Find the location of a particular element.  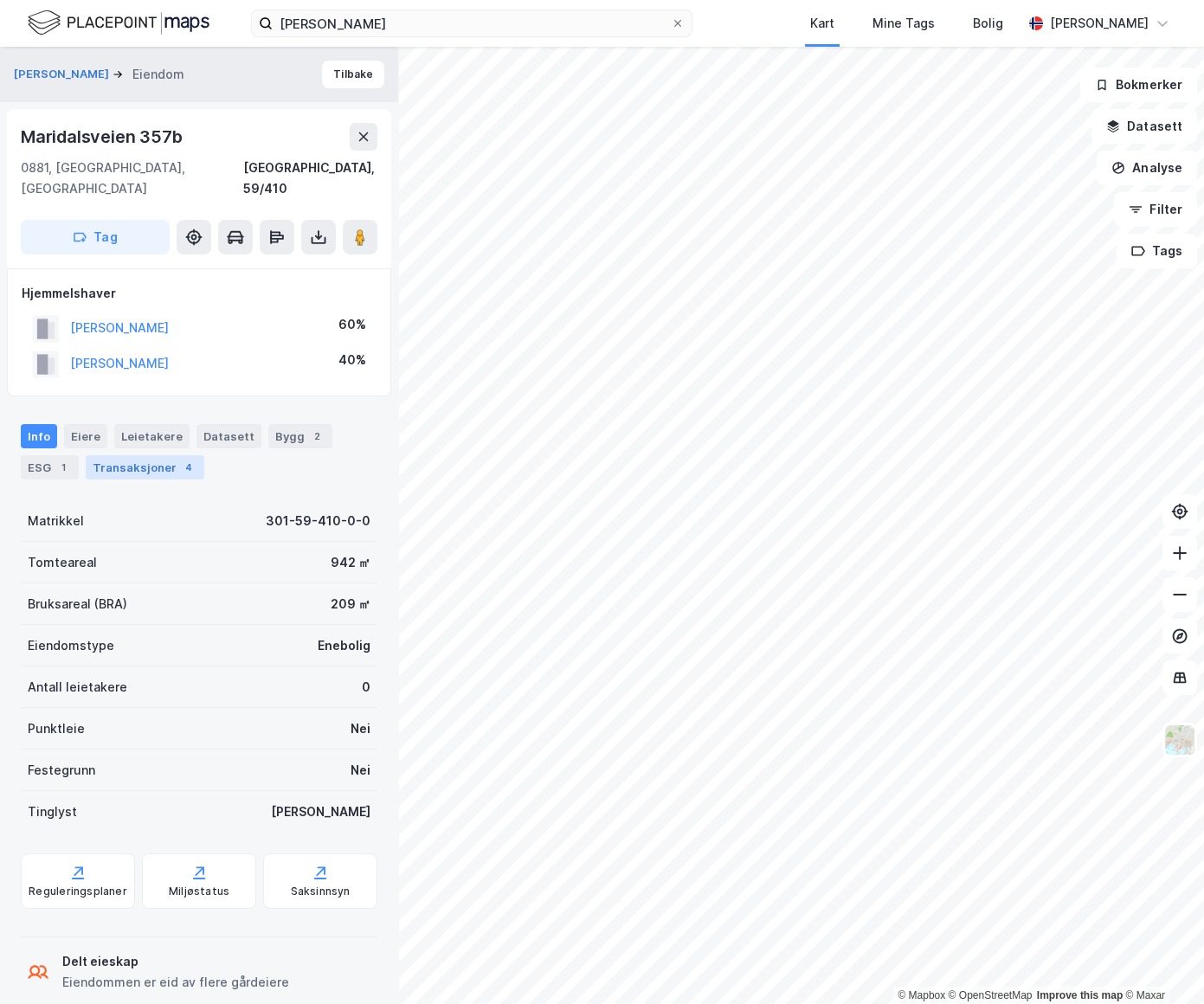

a: Improve this map is located at coordinates (1079, 995).